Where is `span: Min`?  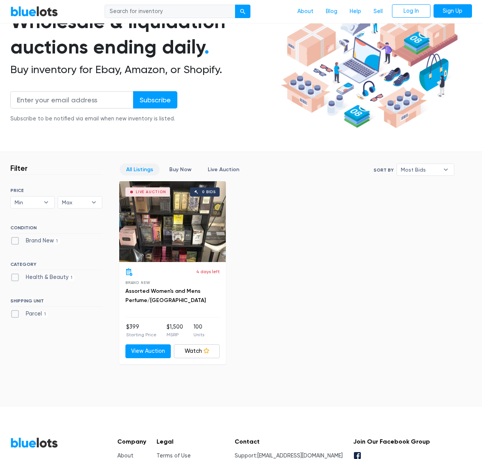 span: Min is located at coordinates (27, 202).